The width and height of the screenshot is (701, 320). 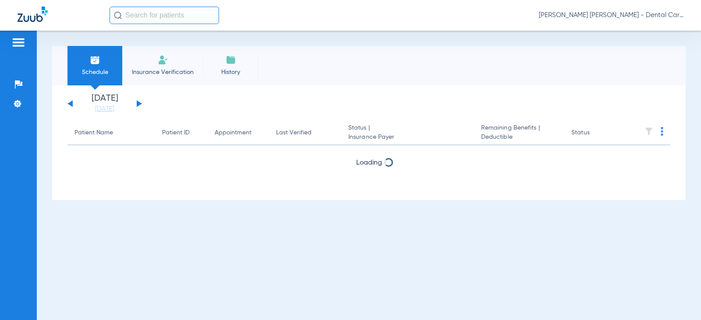 I want to click on input: Search for patients, so click(x=164, y=15).